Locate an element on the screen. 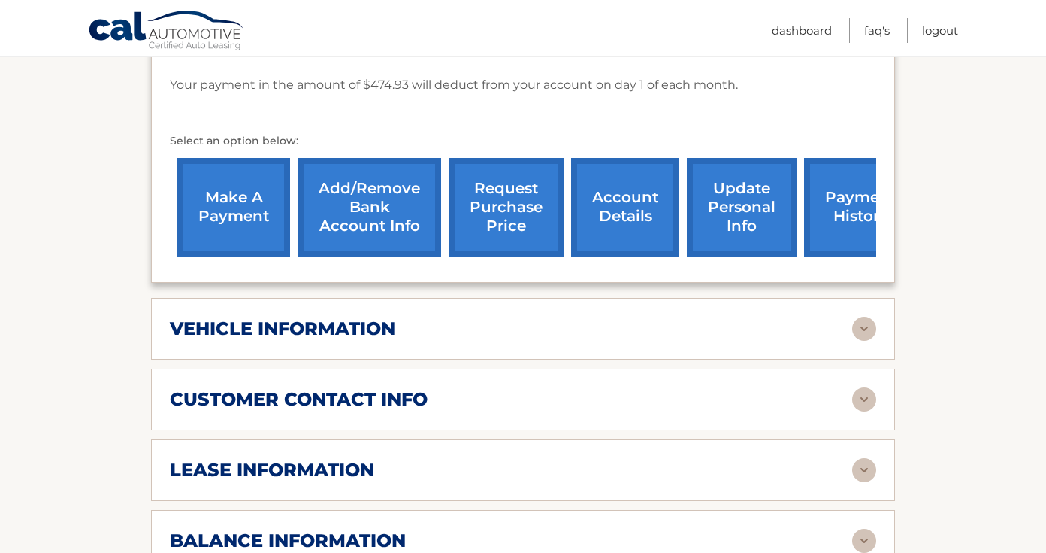  h2: lease information is located at coordinates (272, 470).